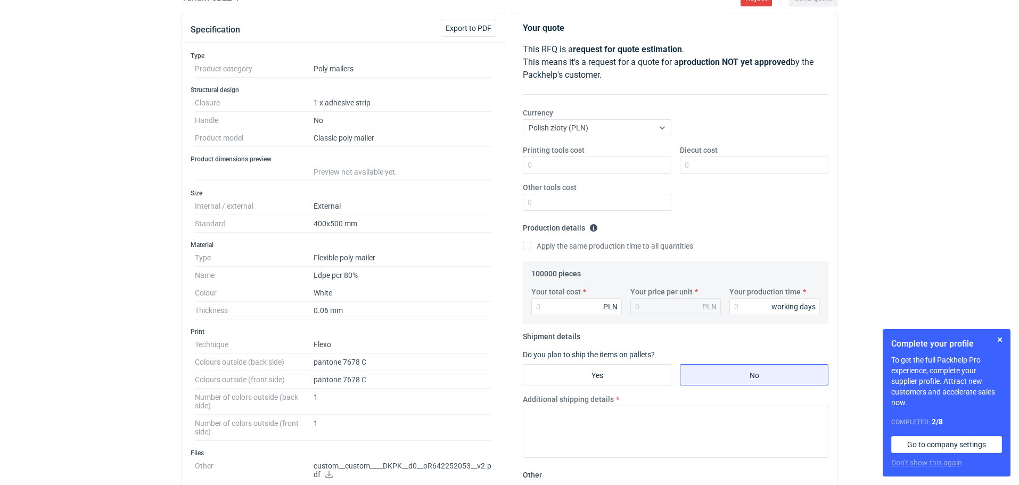  Describe the element at coordinates (608, 246) in the screenshot. I see `label: Apply the same production time to all quantities` at that location.